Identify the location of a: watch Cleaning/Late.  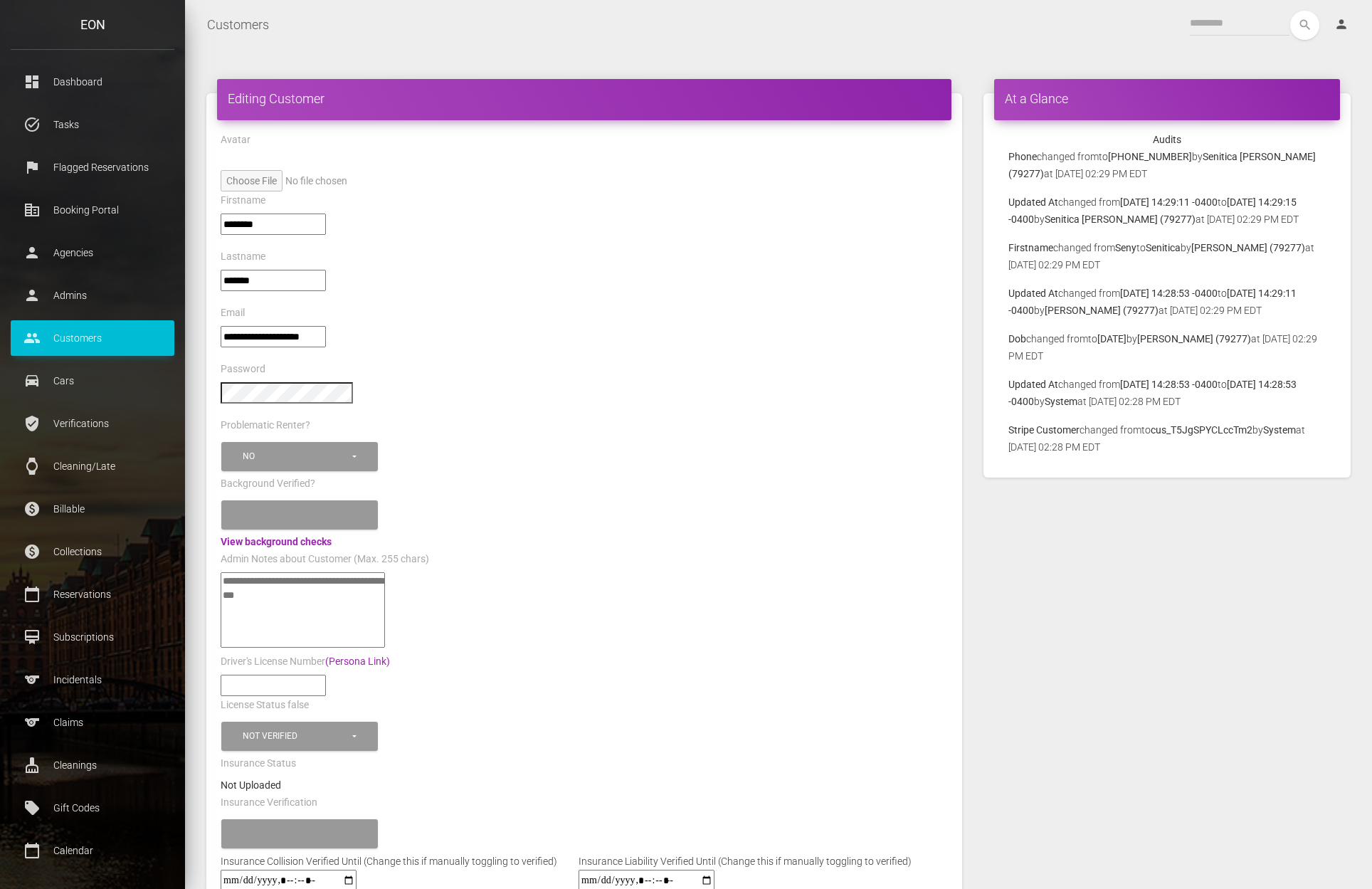
(92, 466).